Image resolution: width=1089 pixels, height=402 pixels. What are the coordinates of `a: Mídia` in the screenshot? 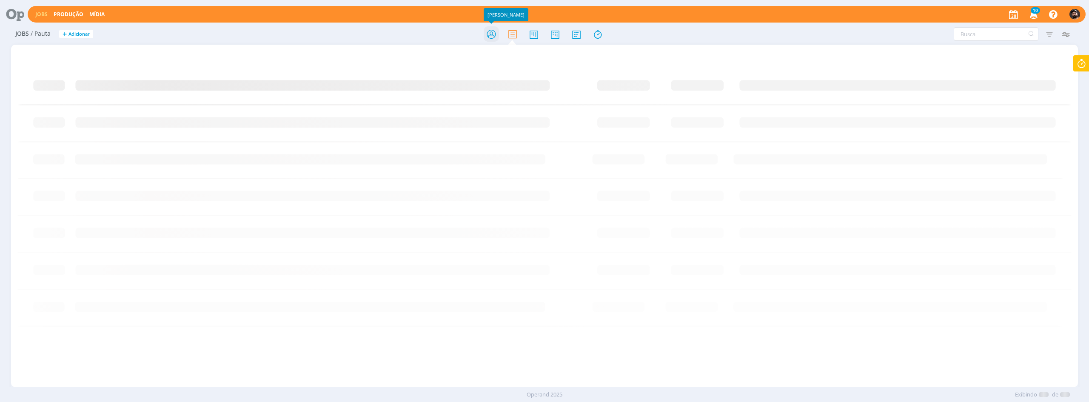 It's located at (97, 14).